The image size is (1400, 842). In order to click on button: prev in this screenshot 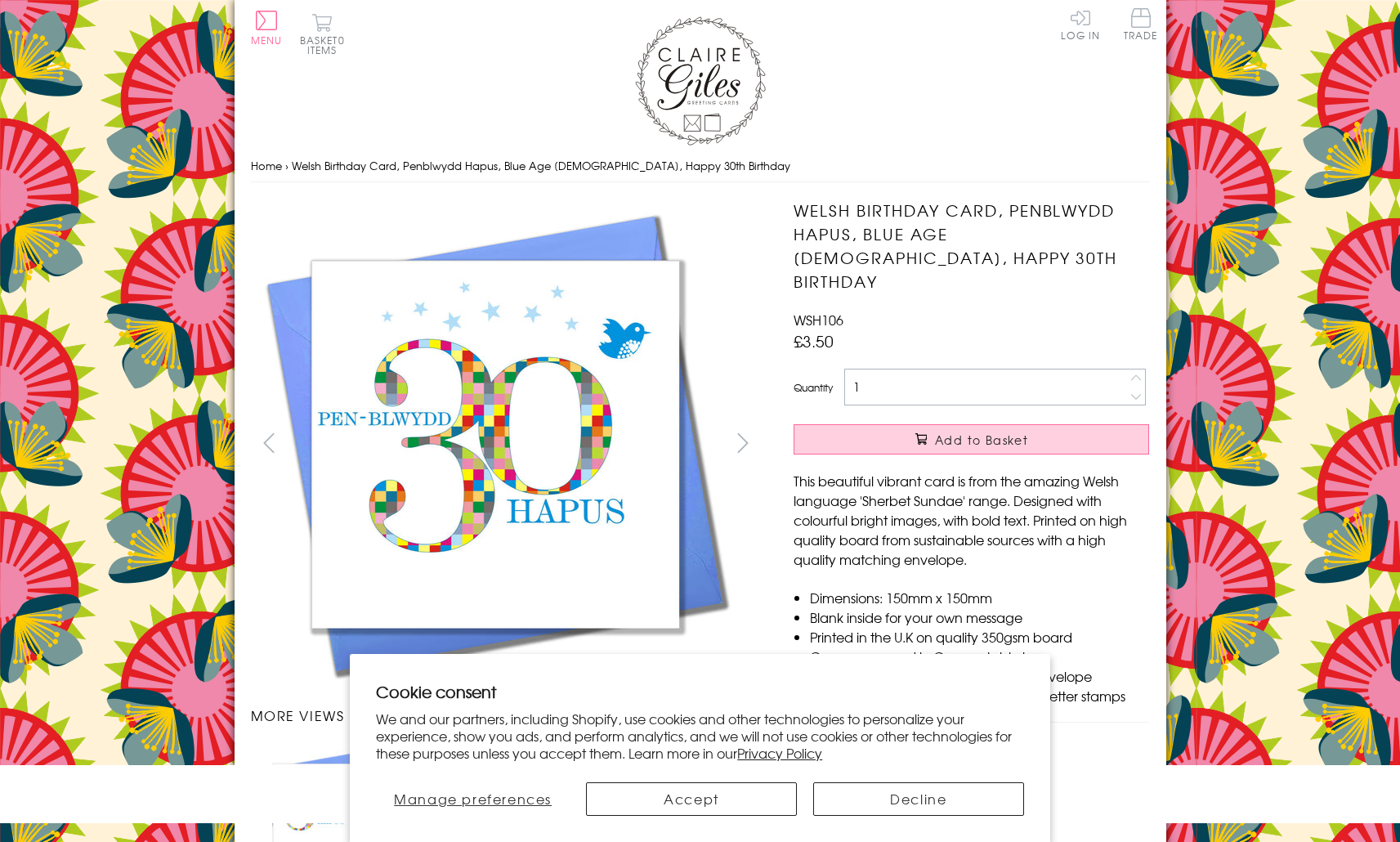, I will do `click(269, 442)`.